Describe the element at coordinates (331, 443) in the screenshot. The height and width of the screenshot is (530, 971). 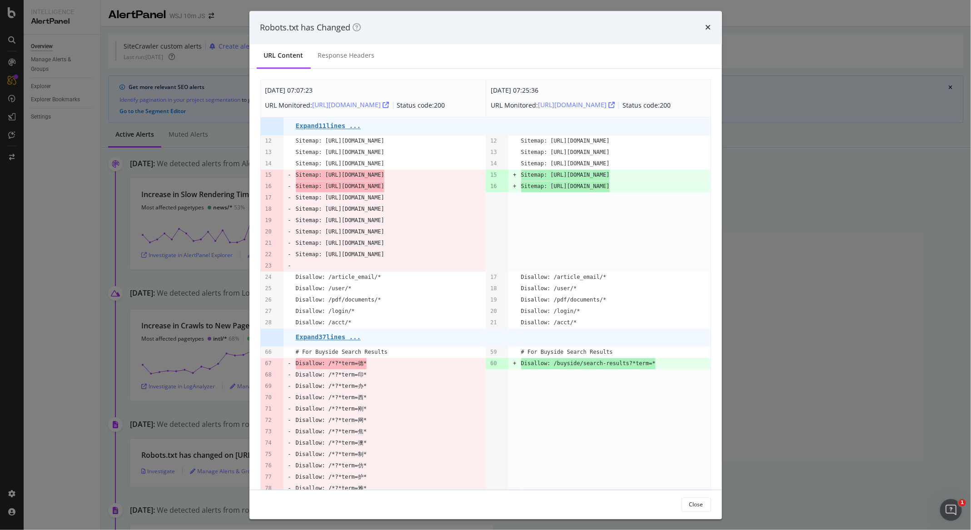
I see `pre: Disallow: /*?*term=澳*` at that location.